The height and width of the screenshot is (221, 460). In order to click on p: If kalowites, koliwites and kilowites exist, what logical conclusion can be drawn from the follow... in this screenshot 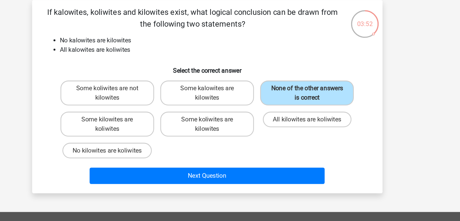, I will do `click(219, 42)`.